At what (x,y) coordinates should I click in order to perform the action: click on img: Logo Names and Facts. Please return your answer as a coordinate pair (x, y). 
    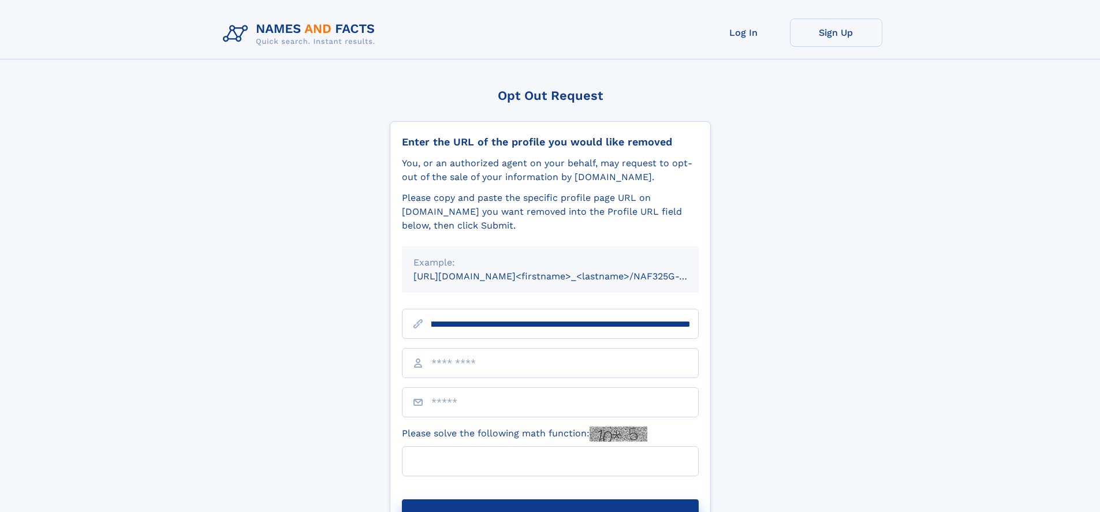
    Looking at the image, I should click on (302, 34).